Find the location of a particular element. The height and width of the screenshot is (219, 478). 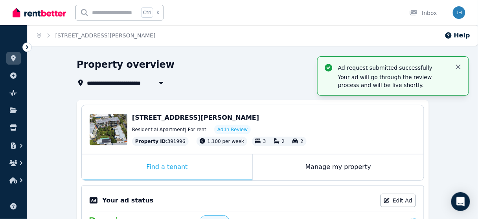

img: Serenity Stays Management Pty Ltd is located at coordinates (459, 13).